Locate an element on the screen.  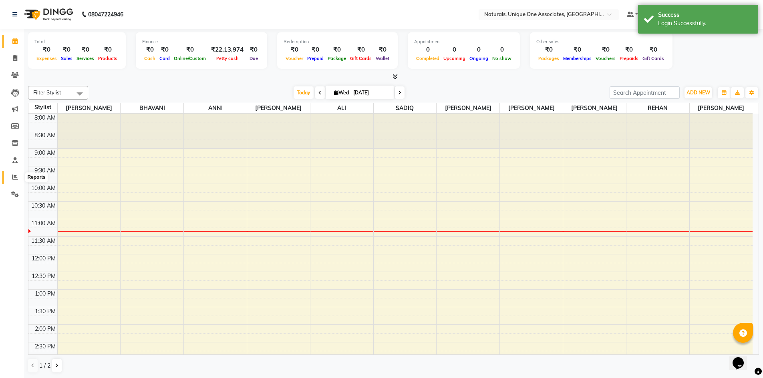
div: Reports is located at coordinates (36, 177).